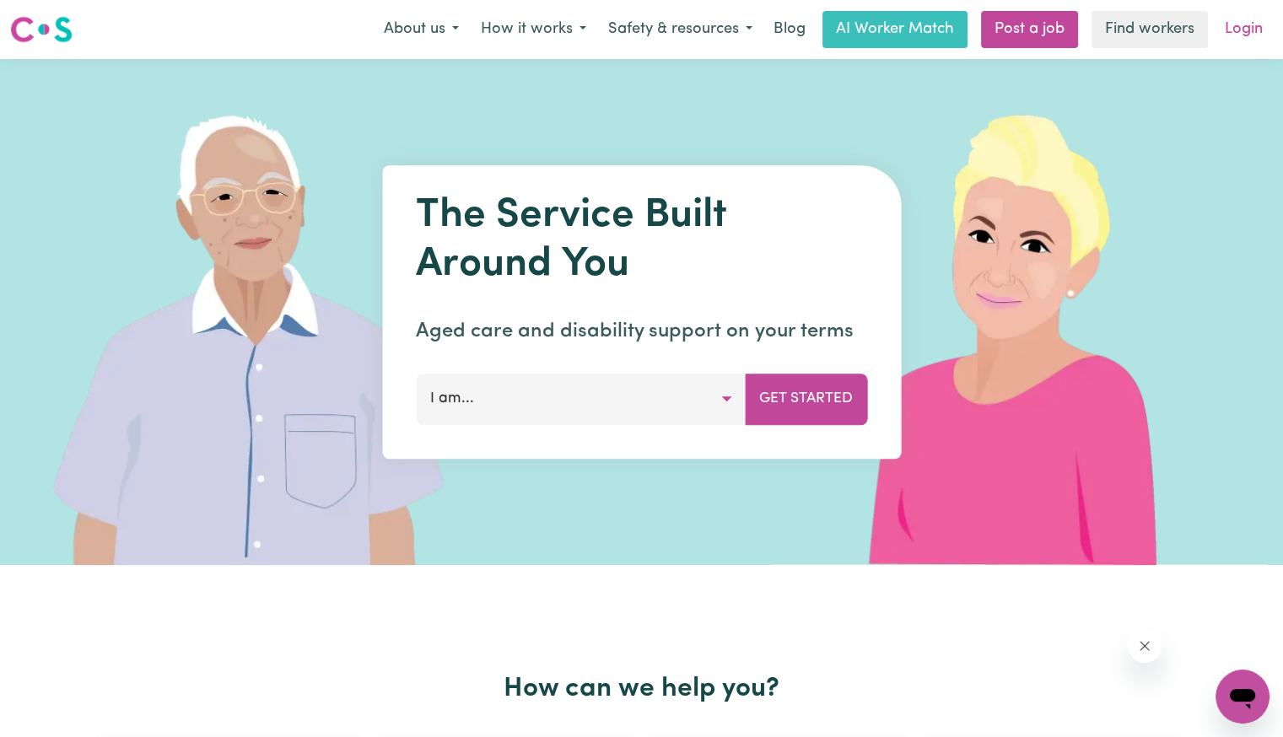  I want to click on a: Login, so click(1244, 30).